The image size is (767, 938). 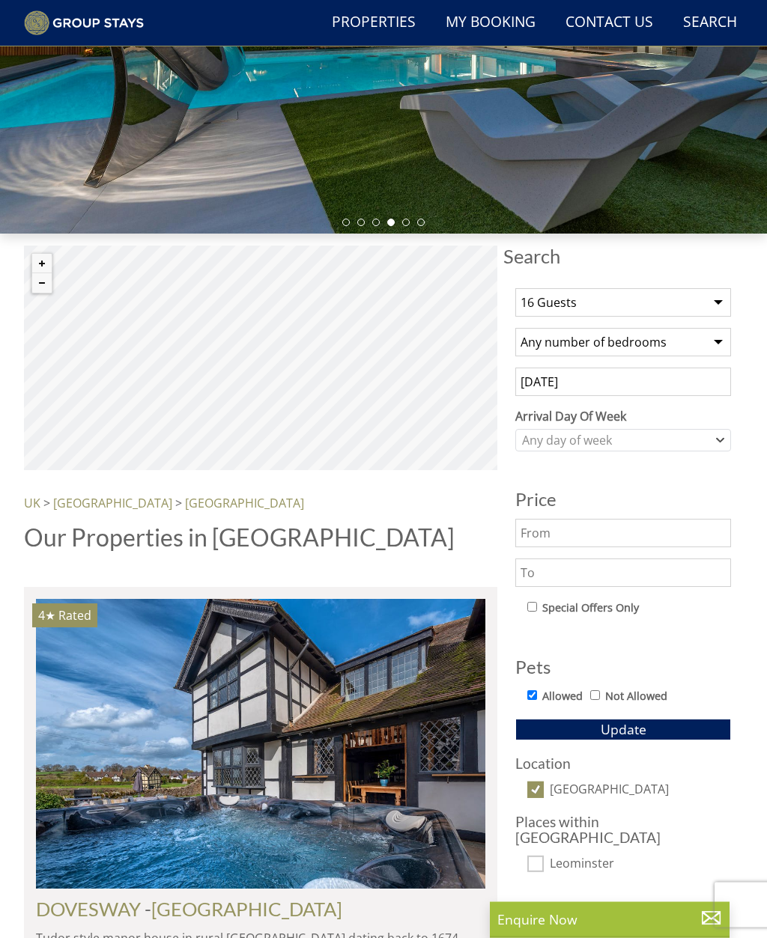 I want to click on input: To, so click(x=623, y=573).